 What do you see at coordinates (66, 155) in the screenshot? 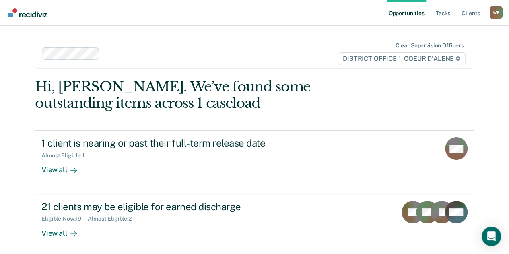
I see `div: Almost Eligible : 1` at bounding box center [66, 155].